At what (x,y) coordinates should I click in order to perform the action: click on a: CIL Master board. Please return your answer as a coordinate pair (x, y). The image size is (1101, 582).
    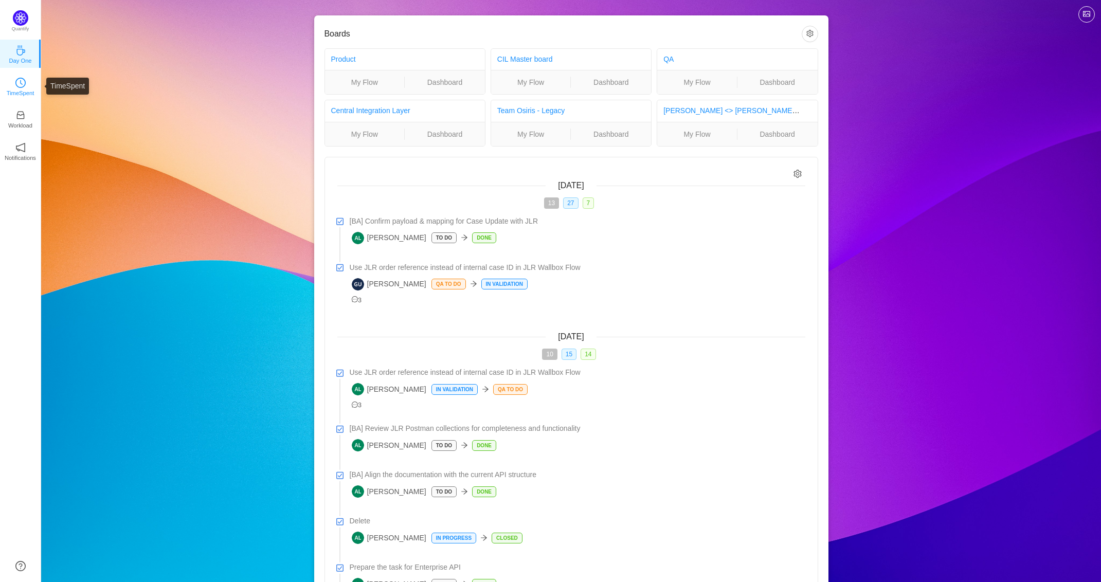
    Looking at the image, I should click on (525, 59).